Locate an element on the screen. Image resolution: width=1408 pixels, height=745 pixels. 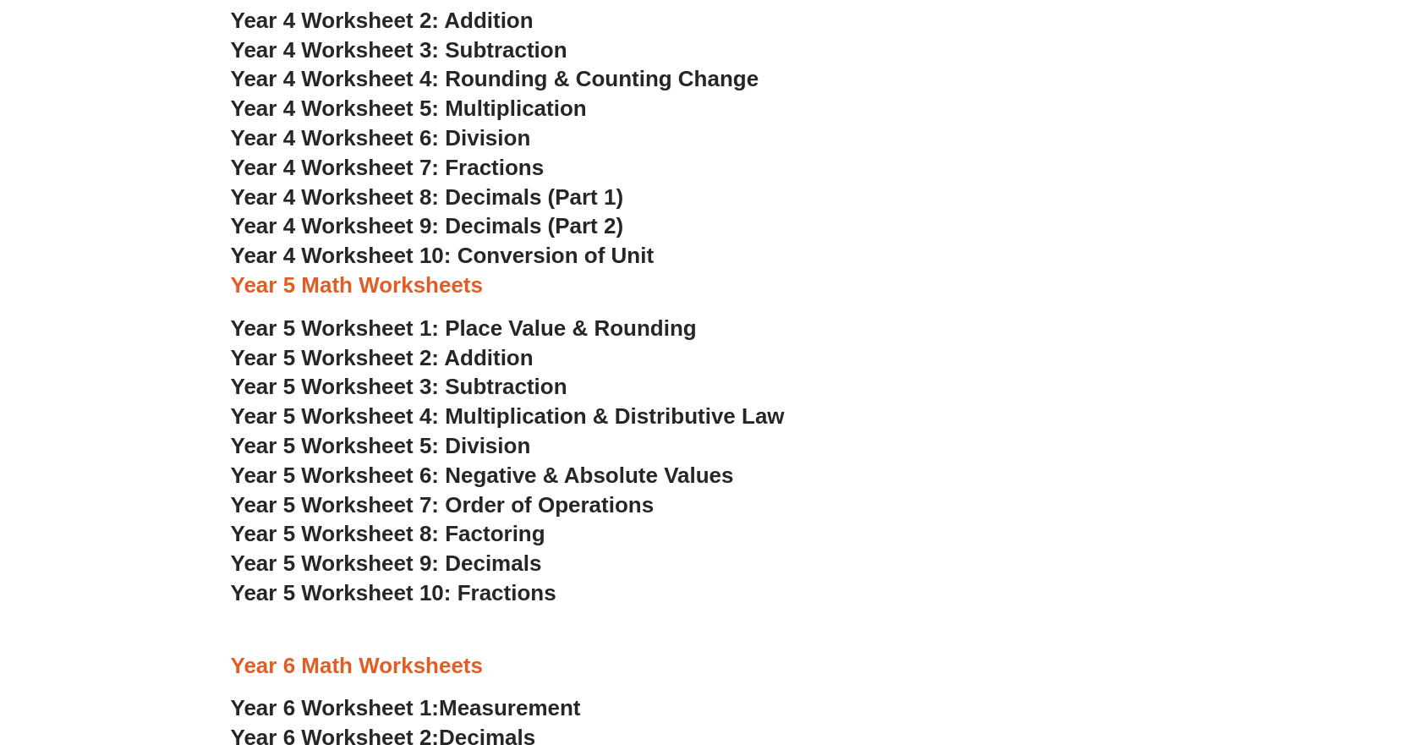
a: Year 4 Worksheet 10: Conversion of Unit is located at coordinates (442, 255).